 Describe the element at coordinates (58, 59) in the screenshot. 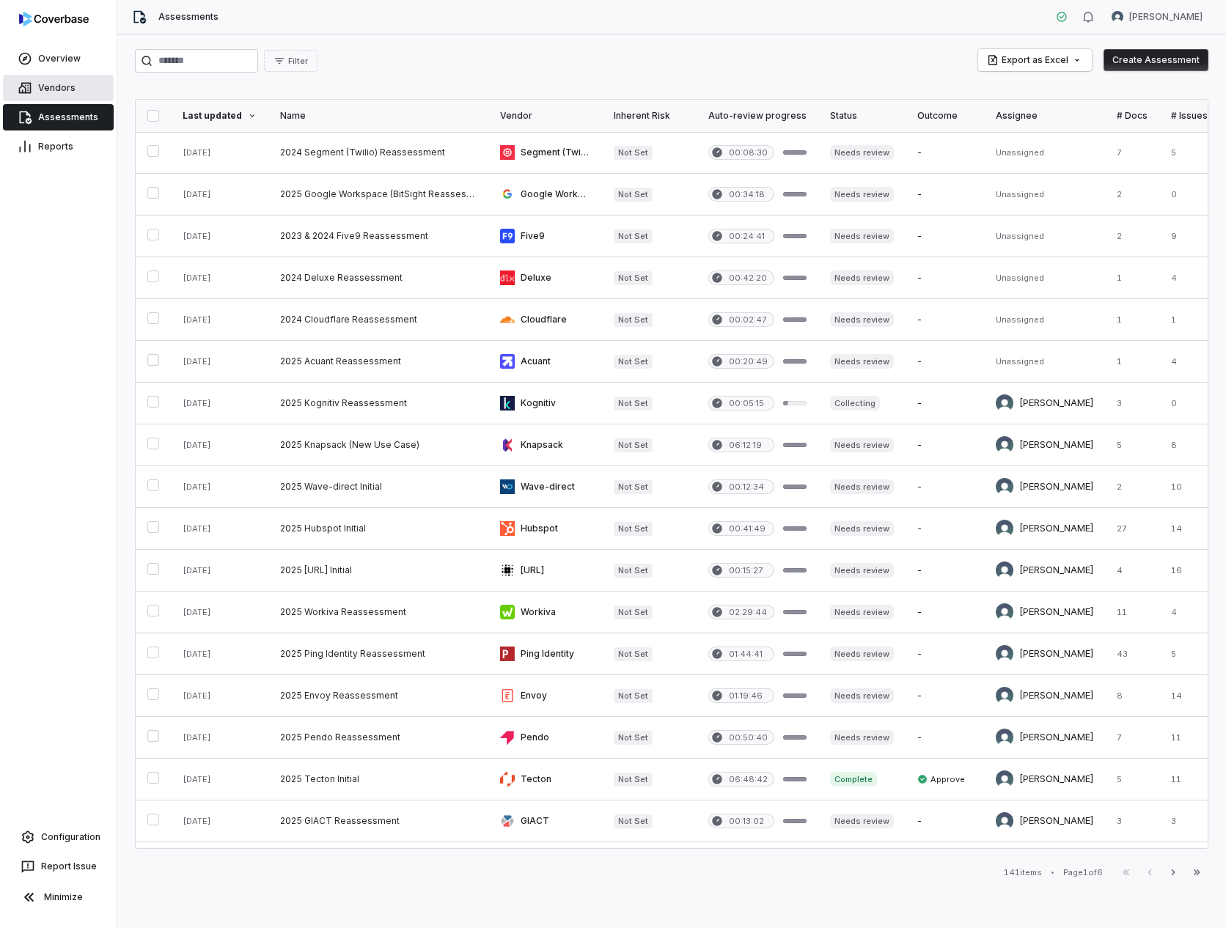

I see `a: Overview` at that location.